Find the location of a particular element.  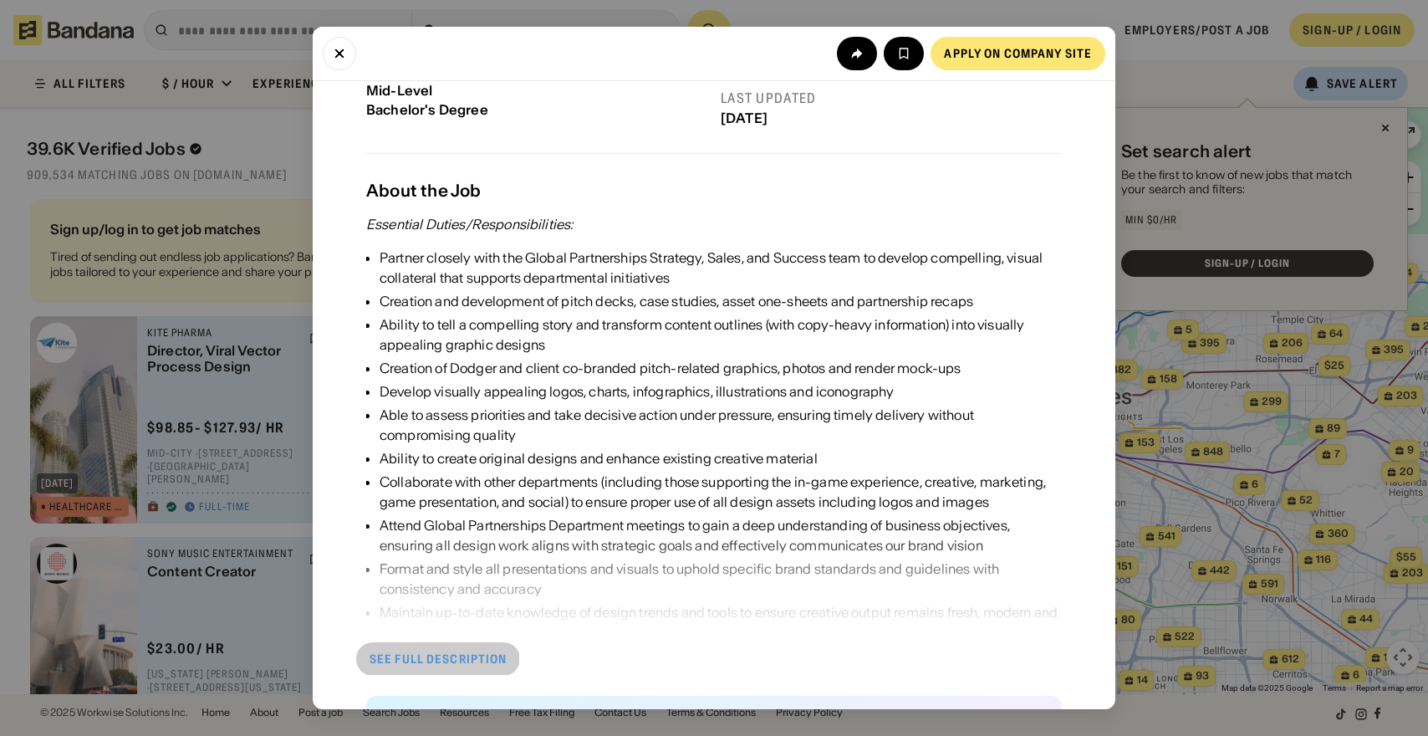

div: Bachelor's Degree is located at coordinates (537, 109).